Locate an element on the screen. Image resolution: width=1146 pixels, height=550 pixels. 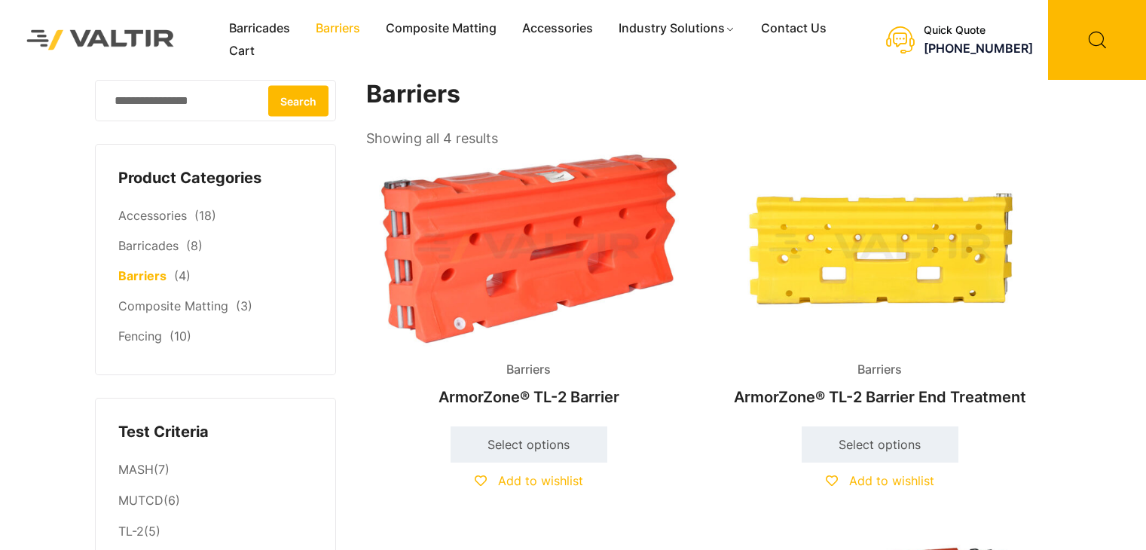
a: MUTCD is located at coordinates (141, 500).